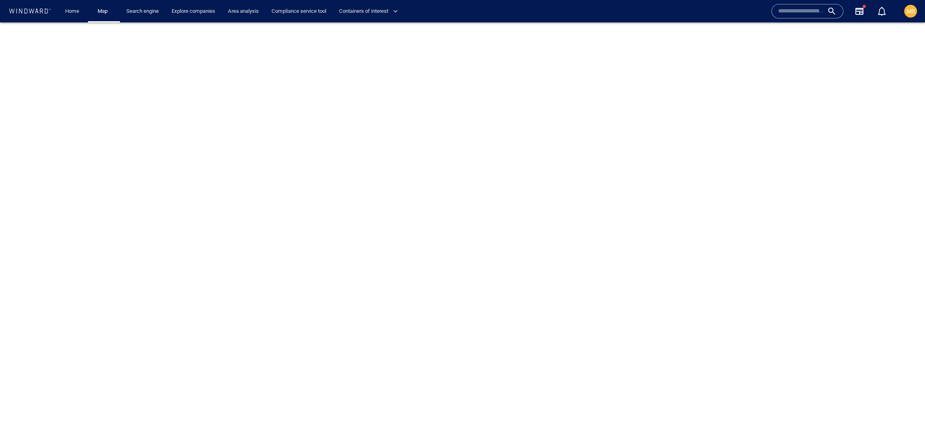  What do you see at coordinates (104, 11) in the screenshot?
I see `button: Map` at bounding box center [104, 11].